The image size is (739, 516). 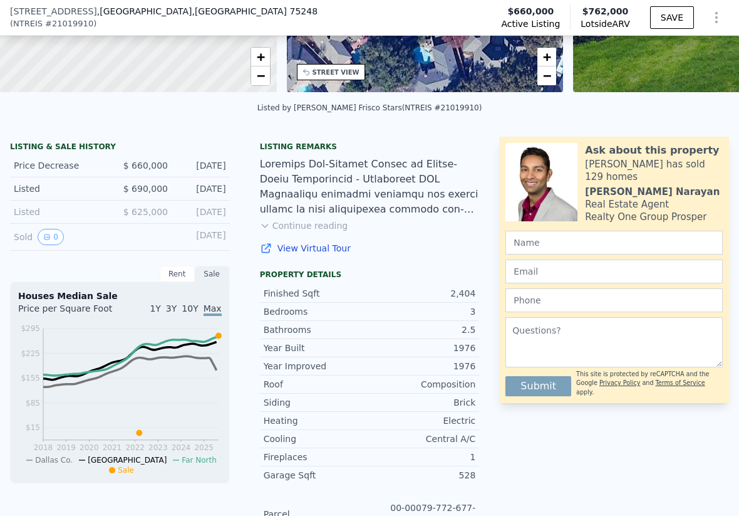 What do you see at coordinates (717, 18) in the screenshot?
I see `button: Show Options` at bounding box center [717, 18].